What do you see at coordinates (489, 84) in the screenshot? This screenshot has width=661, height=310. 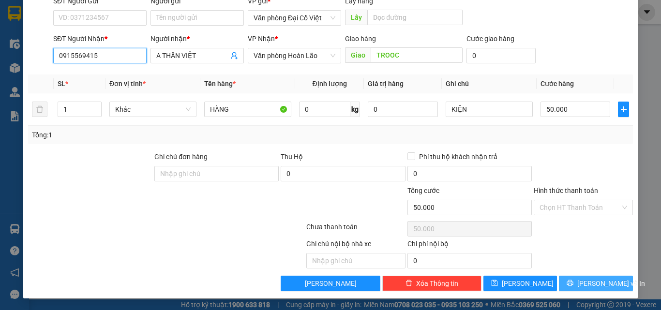 I see `th: Ghi chú` at bounding box center [489, 84].